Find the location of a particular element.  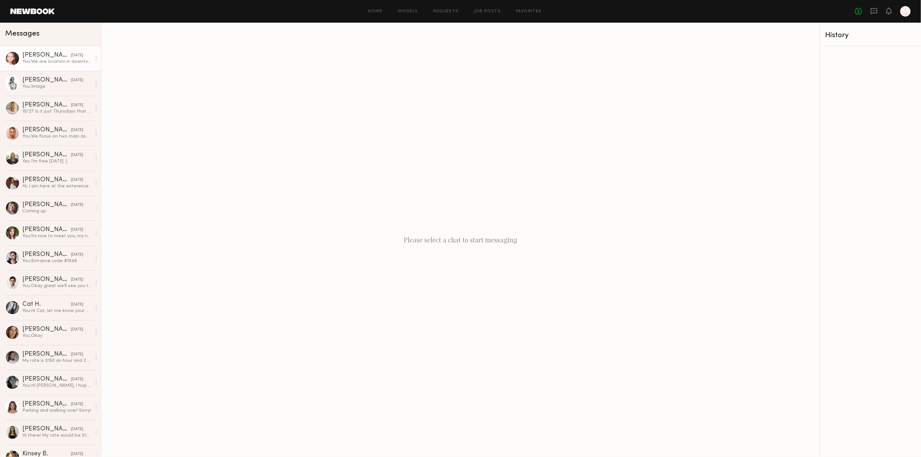

div: My rate is $150 an hour and 2 hours minimum is located at coordinates (57, 361).